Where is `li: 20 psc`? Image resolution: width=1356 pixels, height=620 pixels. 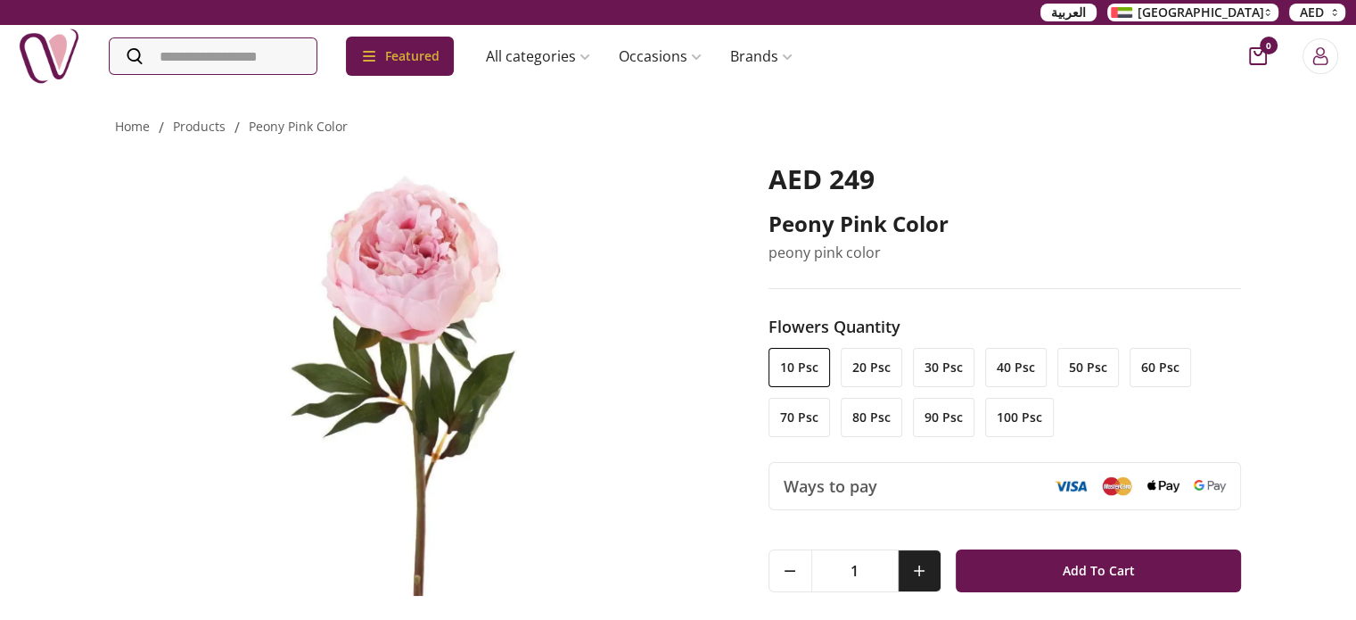 li: 20 psc is located at coordinates (871, 367).